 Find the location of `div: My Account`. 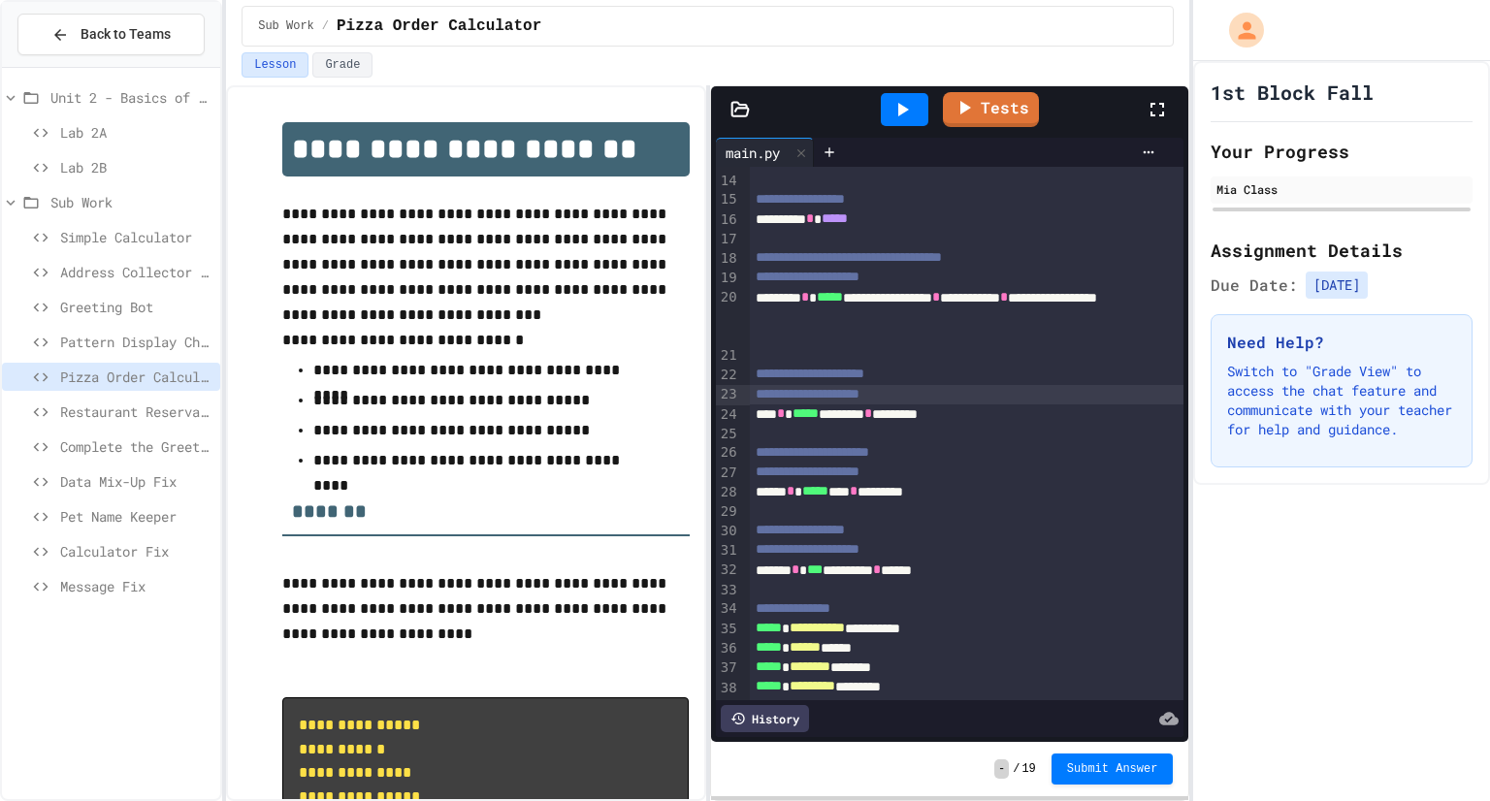

div: My Account is located at coordinates (1239, 30).